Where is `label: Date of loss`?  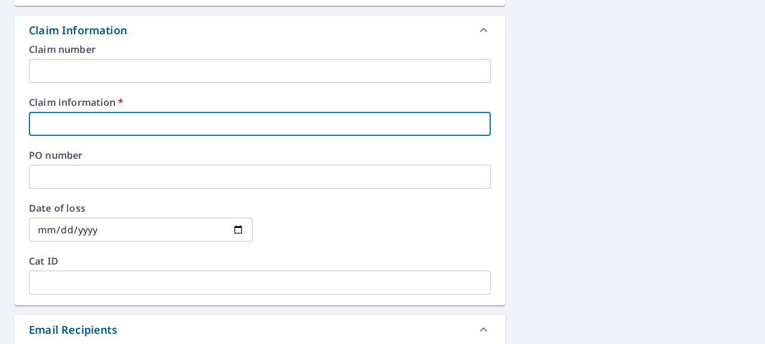 label: Date of loss is located at coordinates (141, 208).